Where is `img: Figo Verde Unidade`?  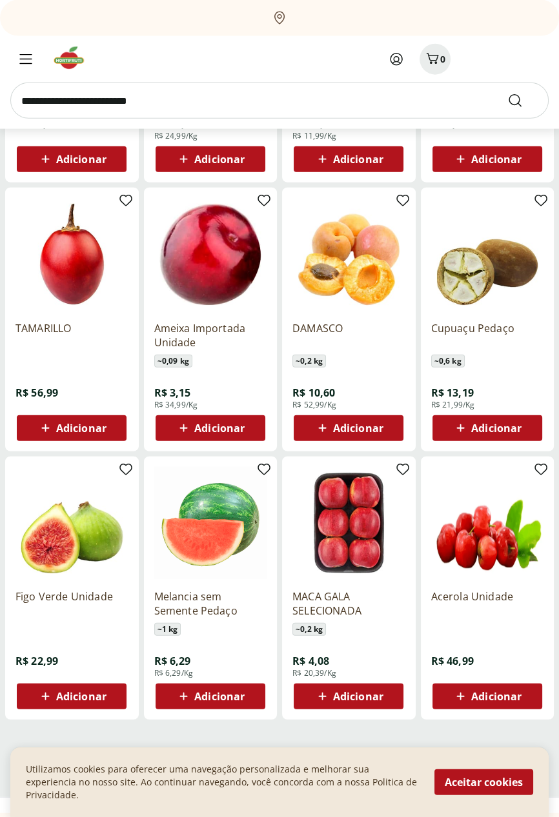
img: Figo Verde Unidade is located at coordinates (72, 523).